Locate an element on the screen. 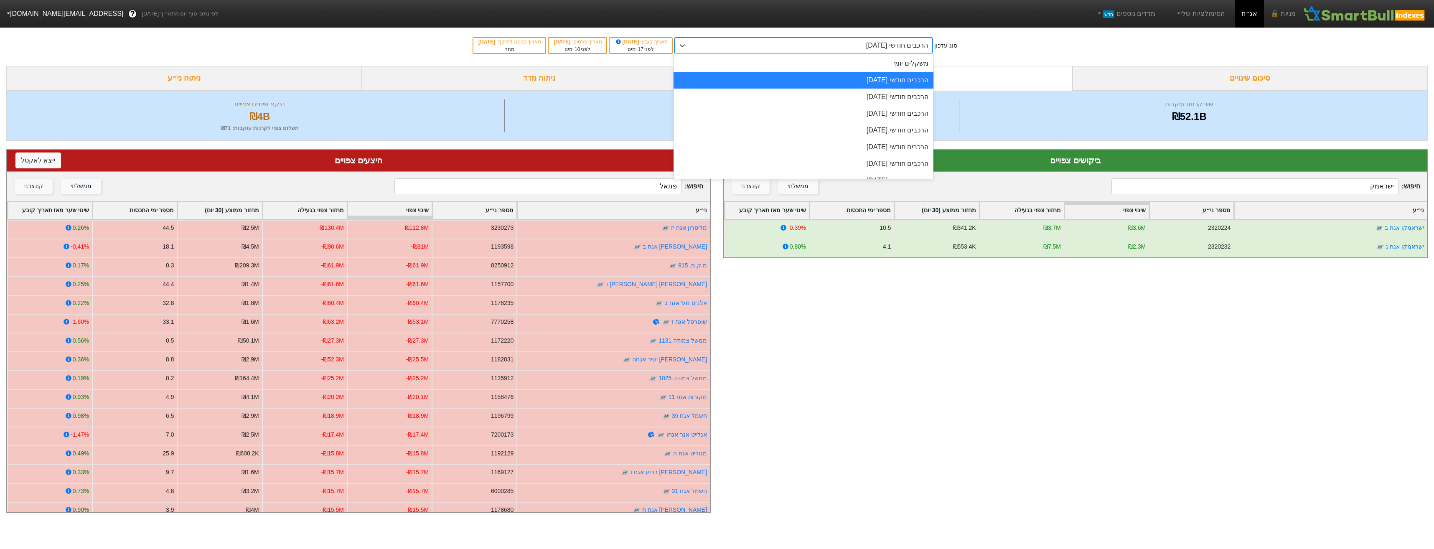 This screenshot has width=1434, height=549. a: שופרסל אגח ז is located at coordinates (689, 322).